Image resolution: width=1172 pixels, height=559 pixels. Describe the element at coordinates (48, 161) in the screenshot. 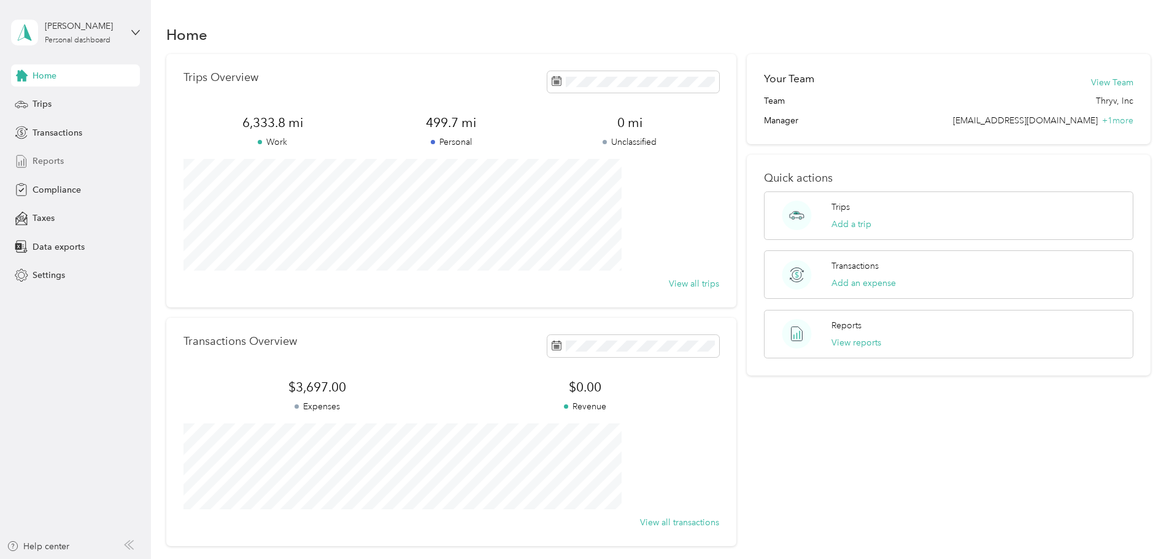

I see `span: Reports` at that location.